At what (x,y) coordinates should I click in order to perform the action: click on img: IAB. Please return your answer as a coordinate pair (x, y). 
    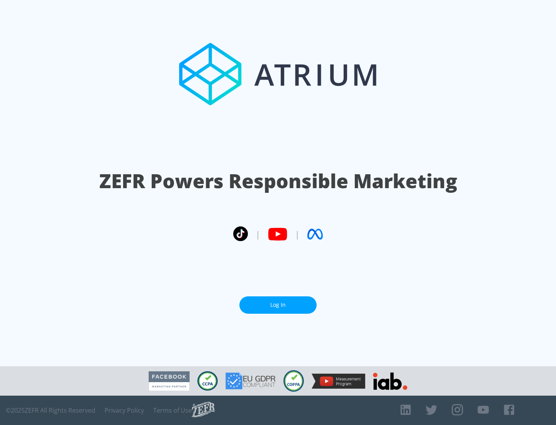
    Looking at the image, I should click on (390, 381).